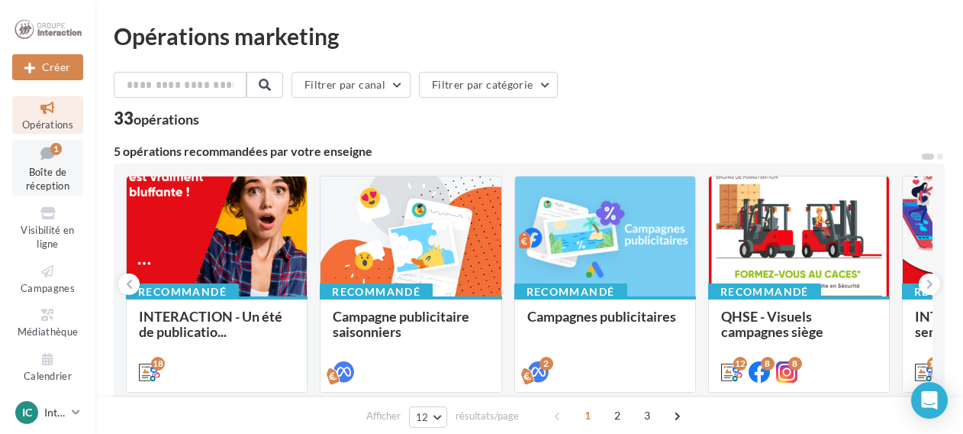  Describe the element at coordinates (772, 324) in the screenshot. I see `span: QHSE - Visuels campagnes siège` at that location.